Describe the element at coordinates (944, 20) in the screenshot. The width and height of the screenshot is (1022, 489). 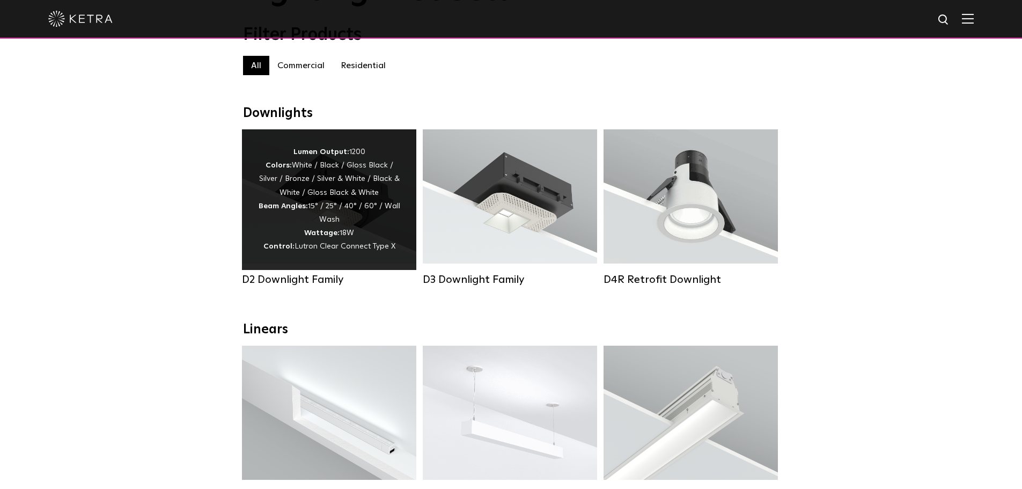
I see `img: search icon` at that location.